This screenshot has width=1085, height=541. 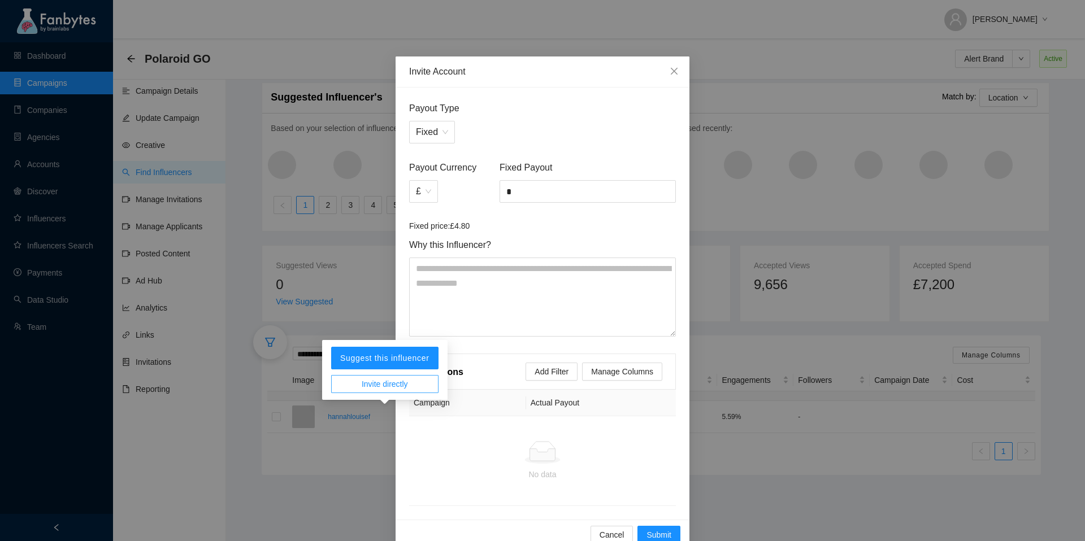 What do you see at coordinates (551, 372) in the screenshot?
I see `button: Add Filter` at bounding box center [551, 372].